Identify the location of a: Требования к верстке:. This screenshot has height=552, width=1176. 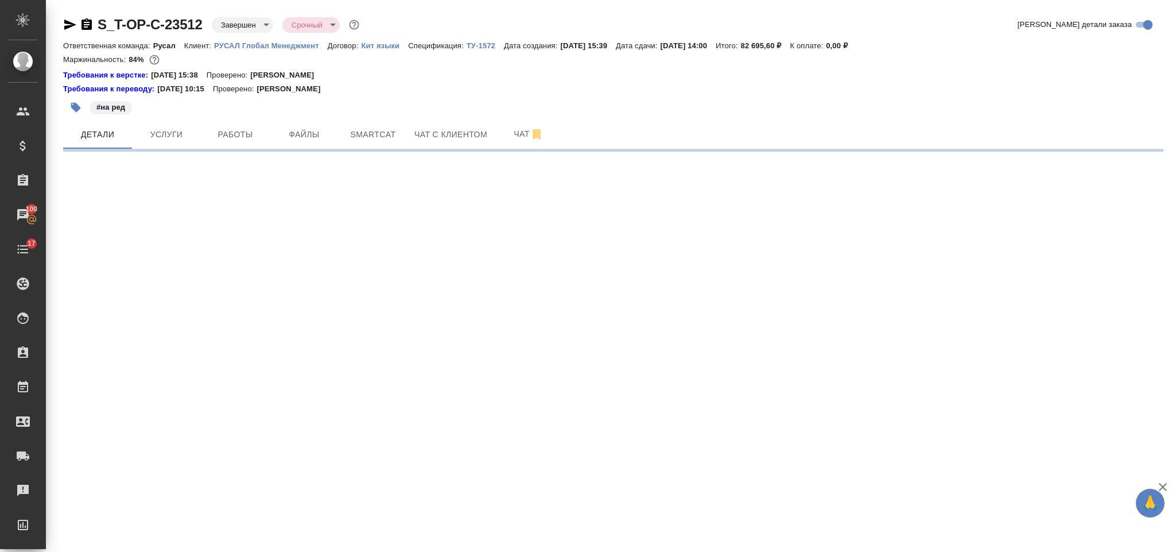
(107, 75).